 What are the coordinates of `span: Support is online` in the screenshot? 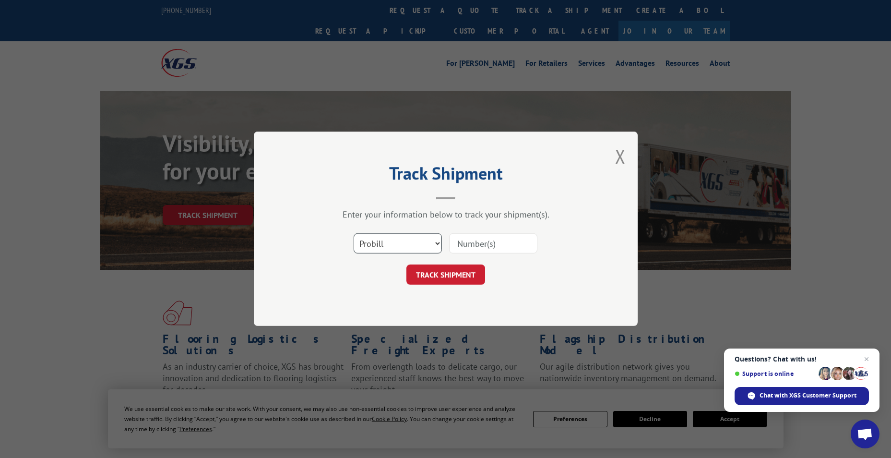 It's located at (775, 373).